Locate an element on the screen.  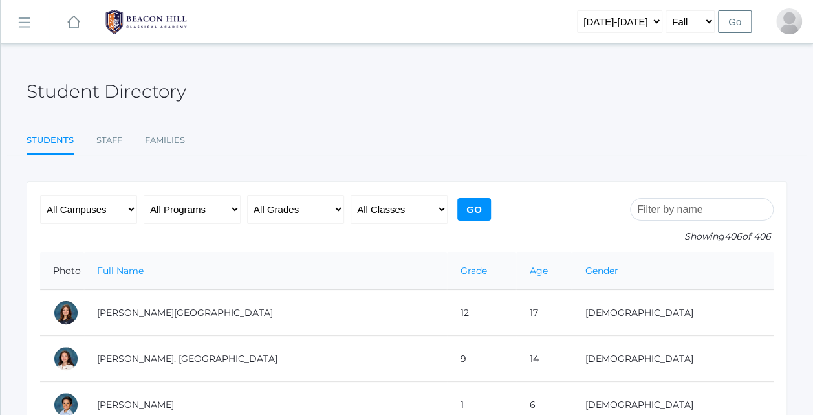
td: 14 is located at coordinates (544, 358).